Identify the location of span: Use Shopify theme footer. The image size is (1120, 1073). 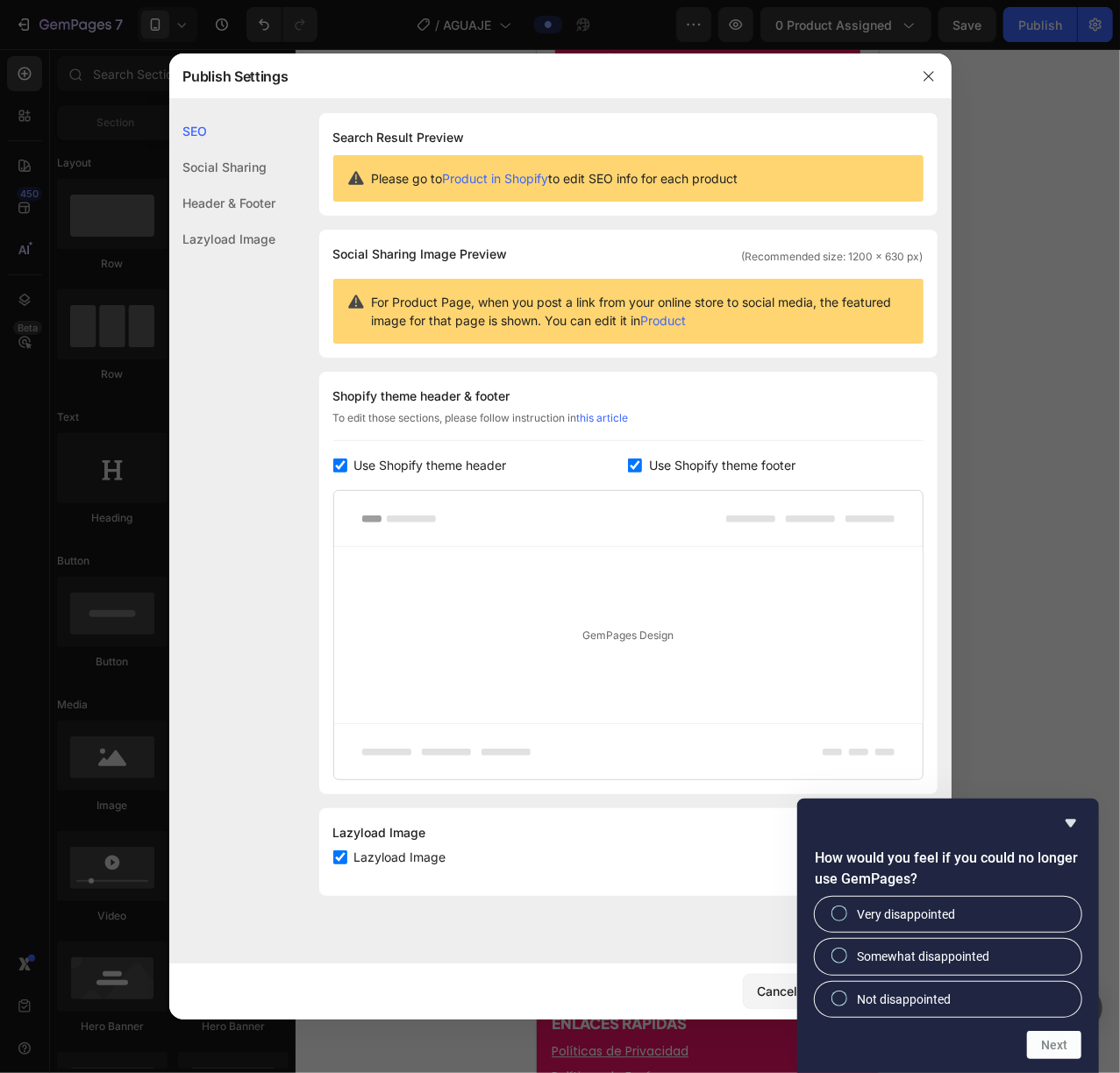
(722, 466).